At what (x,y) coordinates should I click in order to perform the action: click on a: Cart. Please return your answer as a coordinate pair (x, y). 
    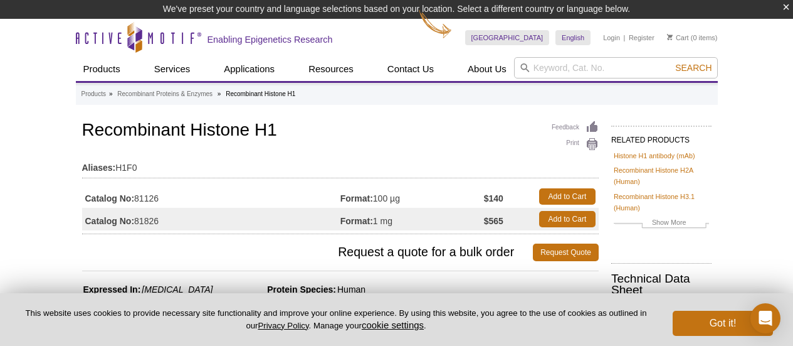
    Looking at the image, I should click on (678, 38).